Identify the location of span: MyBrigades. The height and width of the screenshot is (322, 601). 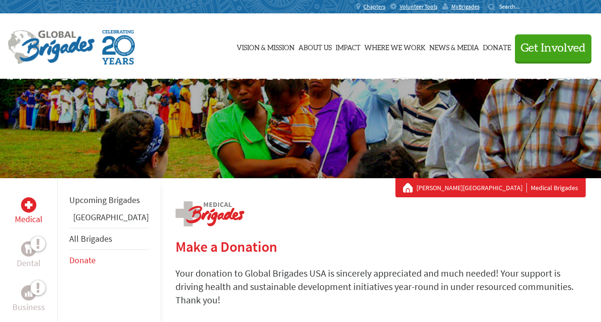
(465, 7).